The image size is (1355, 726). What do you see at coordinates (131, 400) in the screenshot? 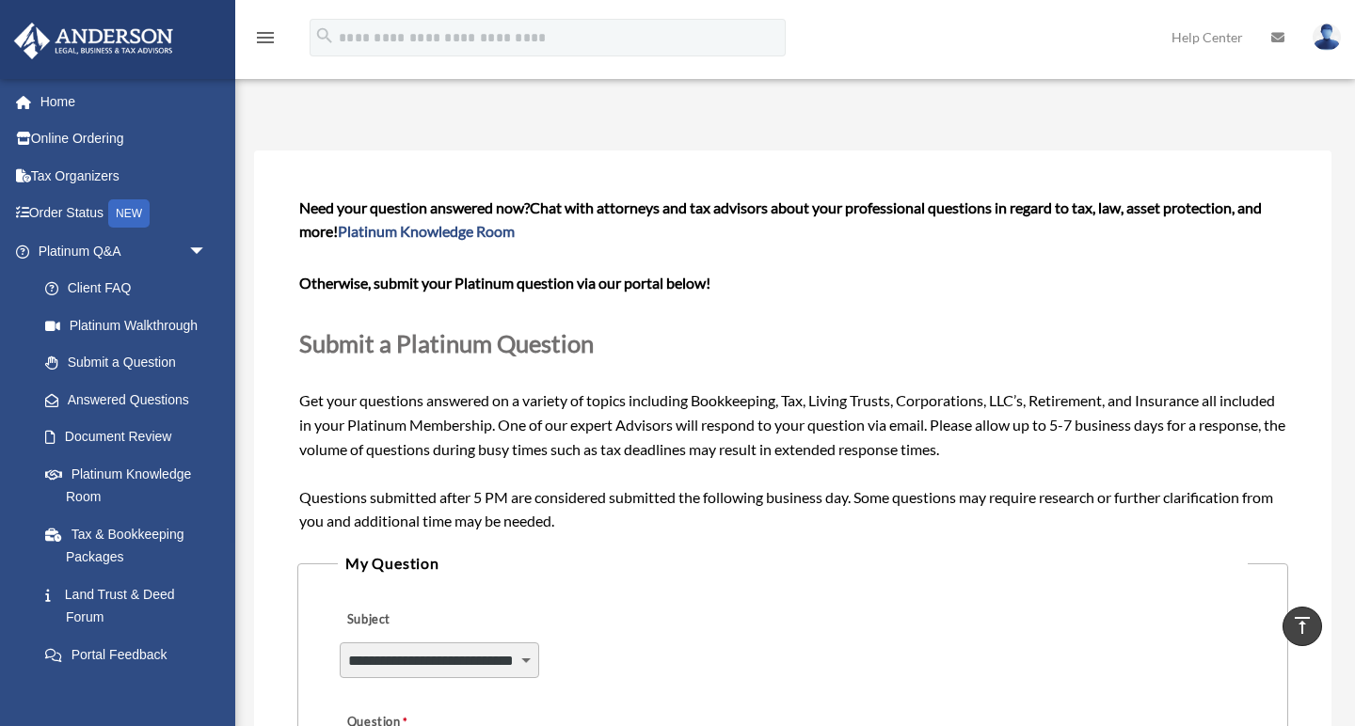
I see `a: Answered Questions` at bounding box center [131, 400].